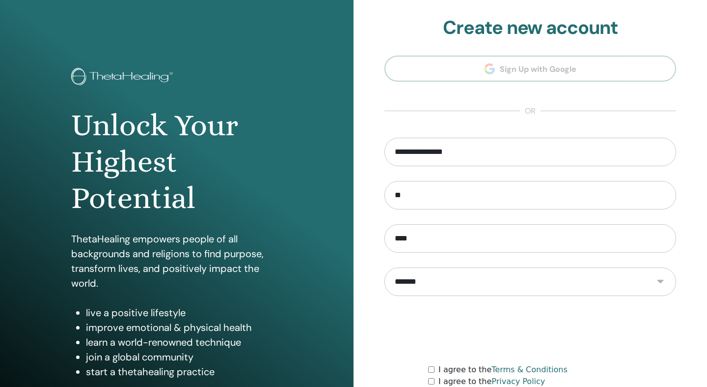  I want to click on a: Terms & Conditions, so click(530, 369).